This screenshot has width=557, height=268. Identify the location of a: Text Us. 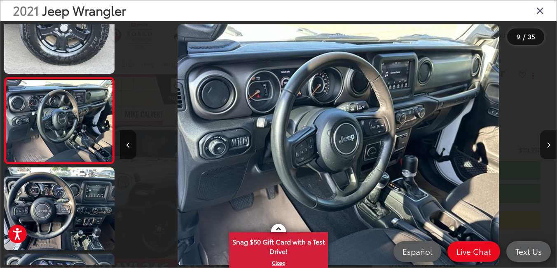
(528, 251).